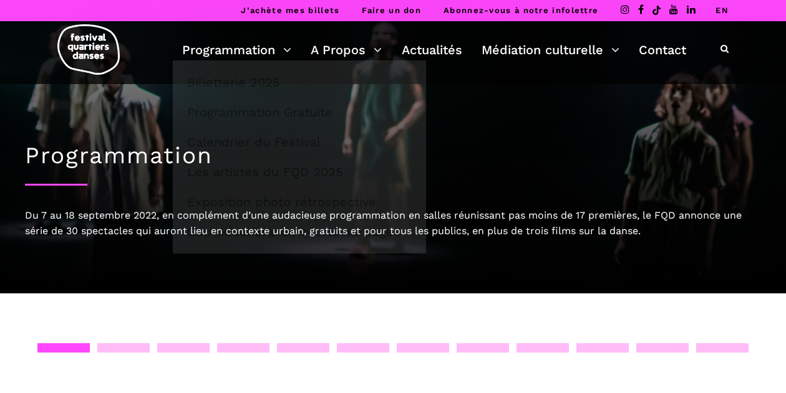 The width and height of the screenshot is (786, 393). What do you see at coordinates (662, 50) in the screenshot?
I see `a: Contact` at bounding box center [662, 50].